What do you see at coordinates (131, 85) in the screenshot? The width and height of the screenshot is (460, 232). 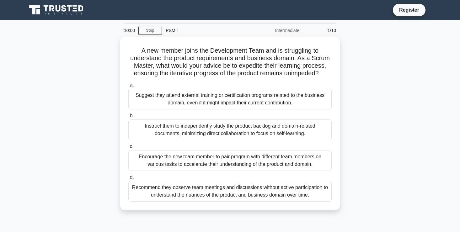 I see `span: a.` at bounding box center [131, 85].